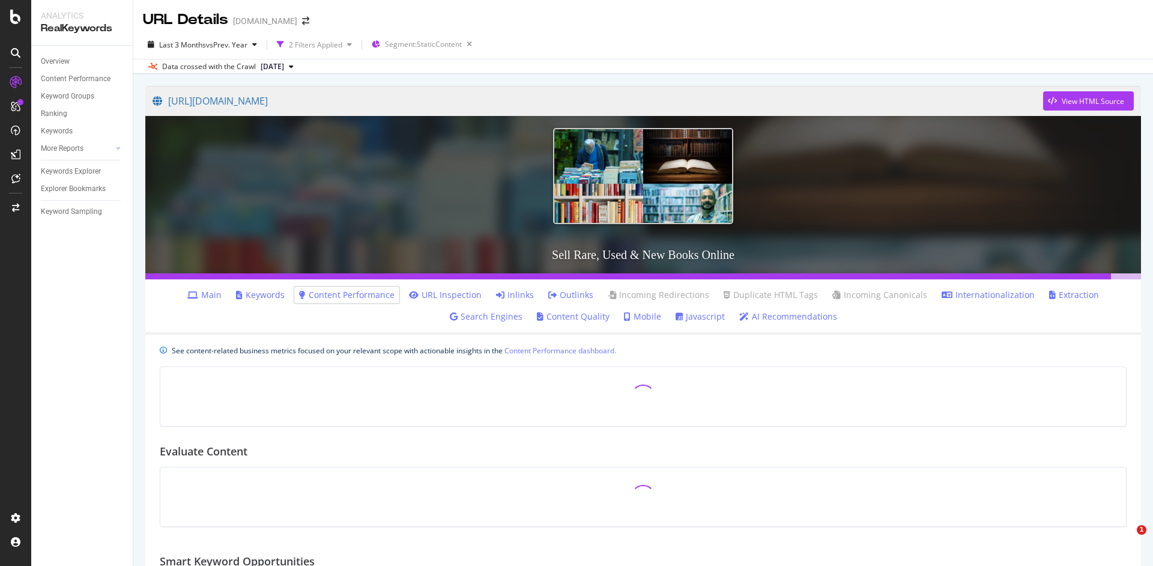 The width and height of the screenshot is (1153, 566). What do you see at coordinates (1093, 101) in the screenshot?
I see `div: View HTML Source` at bounding box center [1093, 101].